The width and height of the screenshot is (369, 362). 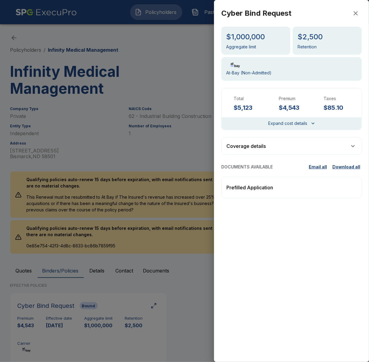 What do you see at coordinates (255, 47) in the screenshot?
I see `p: Aggregate limit` at bounding box center [255, 47].